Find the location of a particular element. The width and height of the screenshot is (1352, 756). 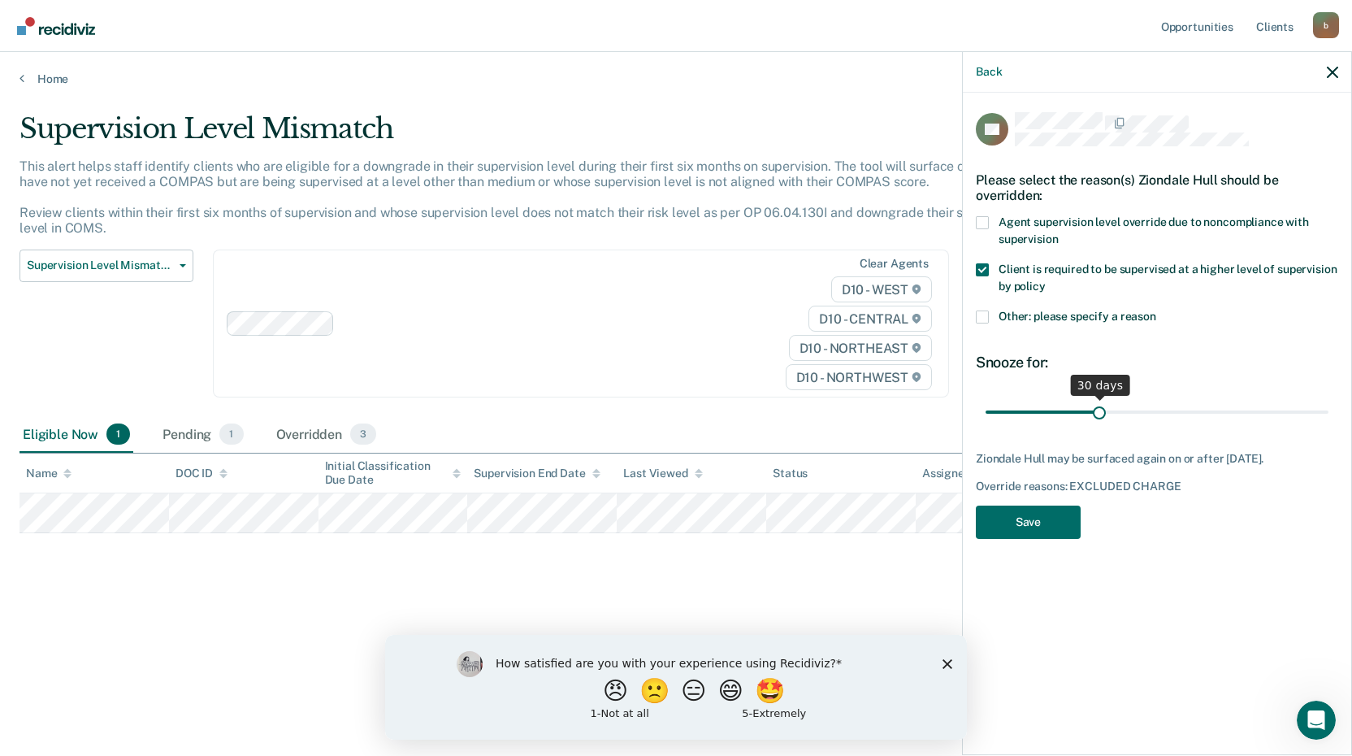

div: Supervision End Date is located at coordinates (536, 473).